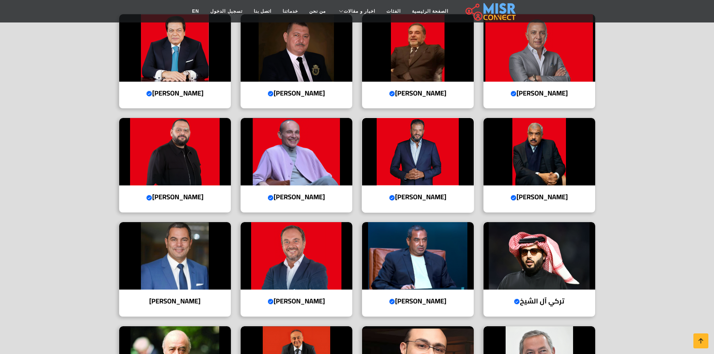 The width and height of the screenshot is (714, 354). What do you see at coordinates (418, 152) in the screenshot?
I see `img: أيمن ممدوح` at bounding box center [418, 152].